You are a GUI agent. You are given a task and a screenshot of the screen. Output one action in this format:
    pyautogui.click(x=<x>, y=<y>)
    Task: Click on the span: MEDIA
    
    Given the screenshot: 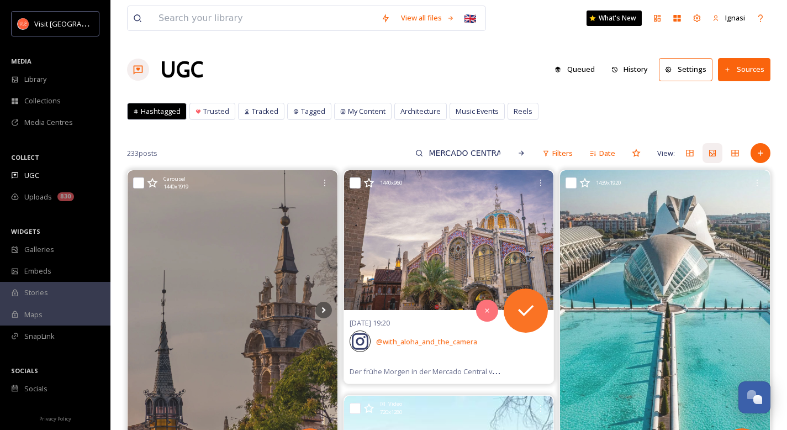 What is the action you would take?
    pyautogui.click(x=21, y=61)
    